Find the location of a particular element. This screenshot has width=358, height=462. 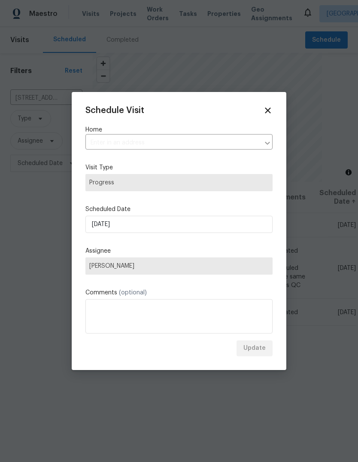

label: Scheduled Date is located at coordinates (179, 209).